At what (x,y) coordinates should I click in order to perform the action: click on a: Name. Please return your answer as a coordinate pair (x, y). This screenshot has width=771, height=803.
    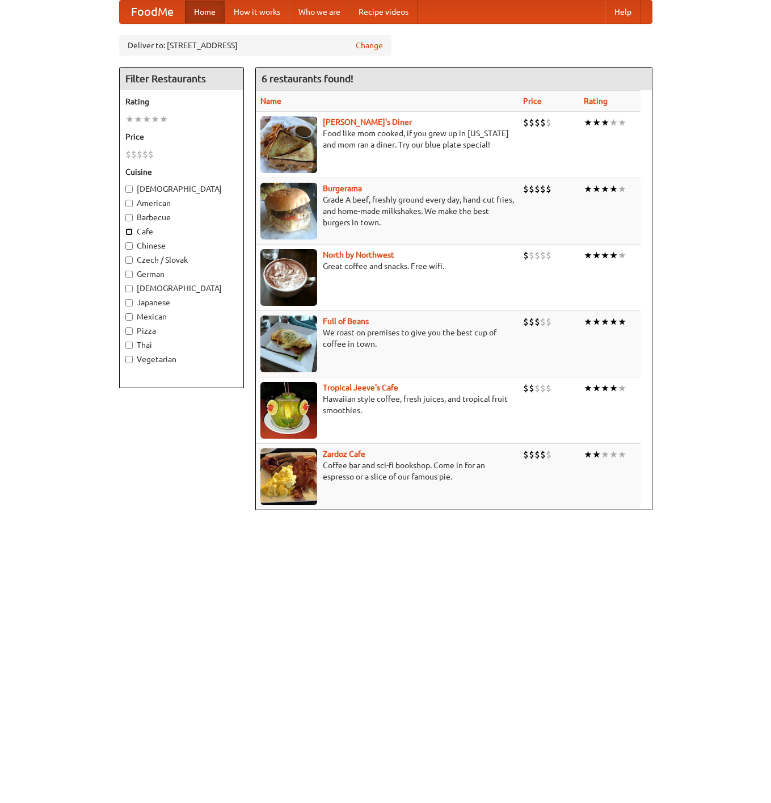
    Looking at the image, I should click on (271, 101).